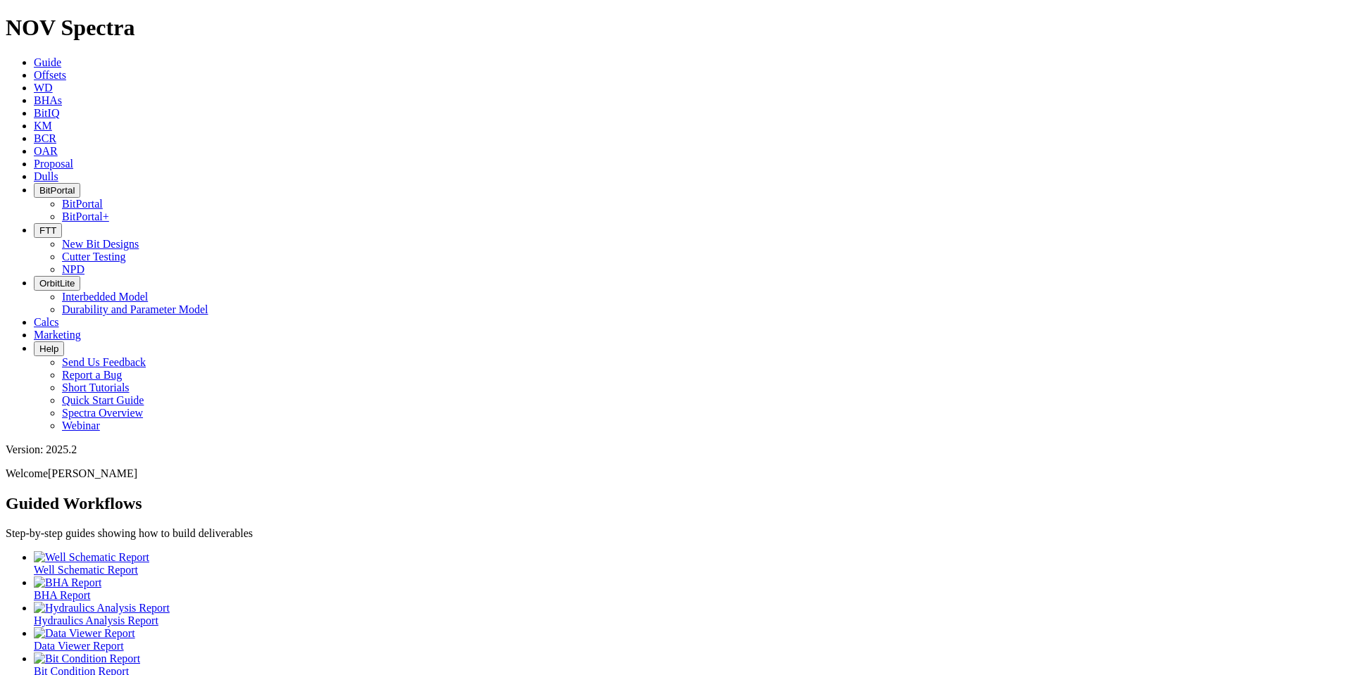 Image resolution: width=1352 pixels, height=675 pixels. Describe the element at coordinates (48, 230) in the screenshot. I see `span: FTT` at that location.